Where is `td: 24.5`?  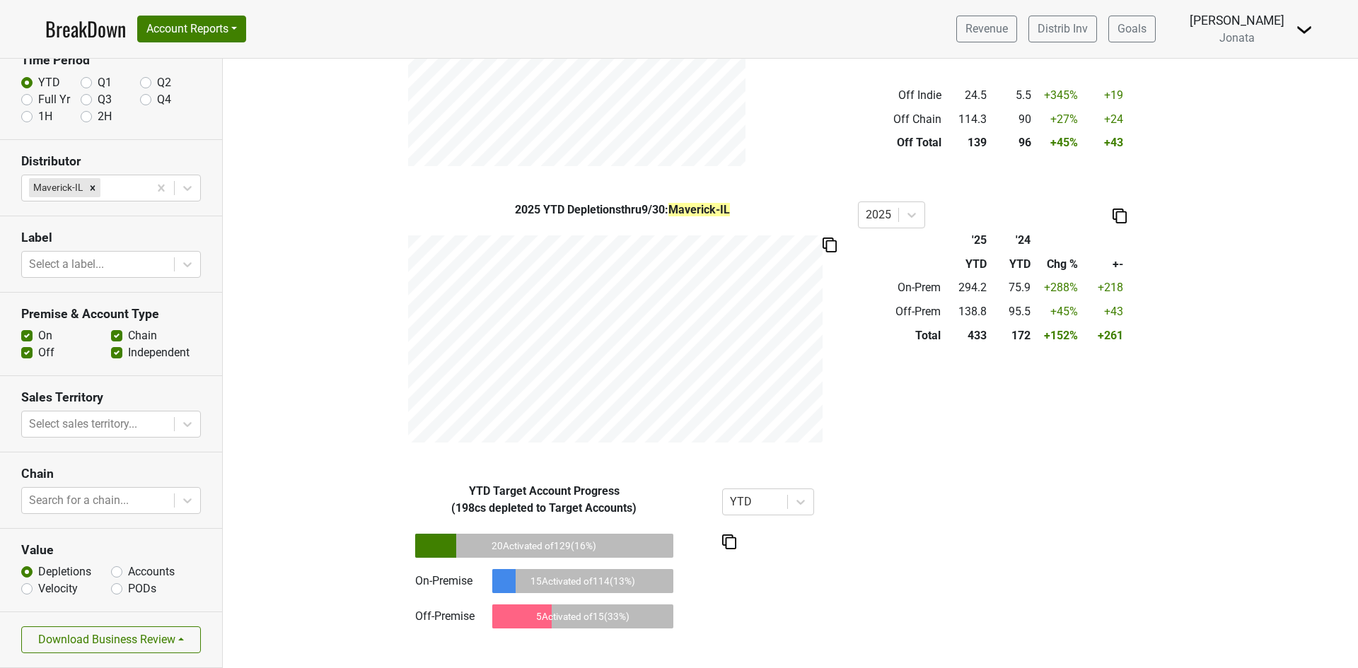 td: 24.5 is located at coordinates (967, 95).